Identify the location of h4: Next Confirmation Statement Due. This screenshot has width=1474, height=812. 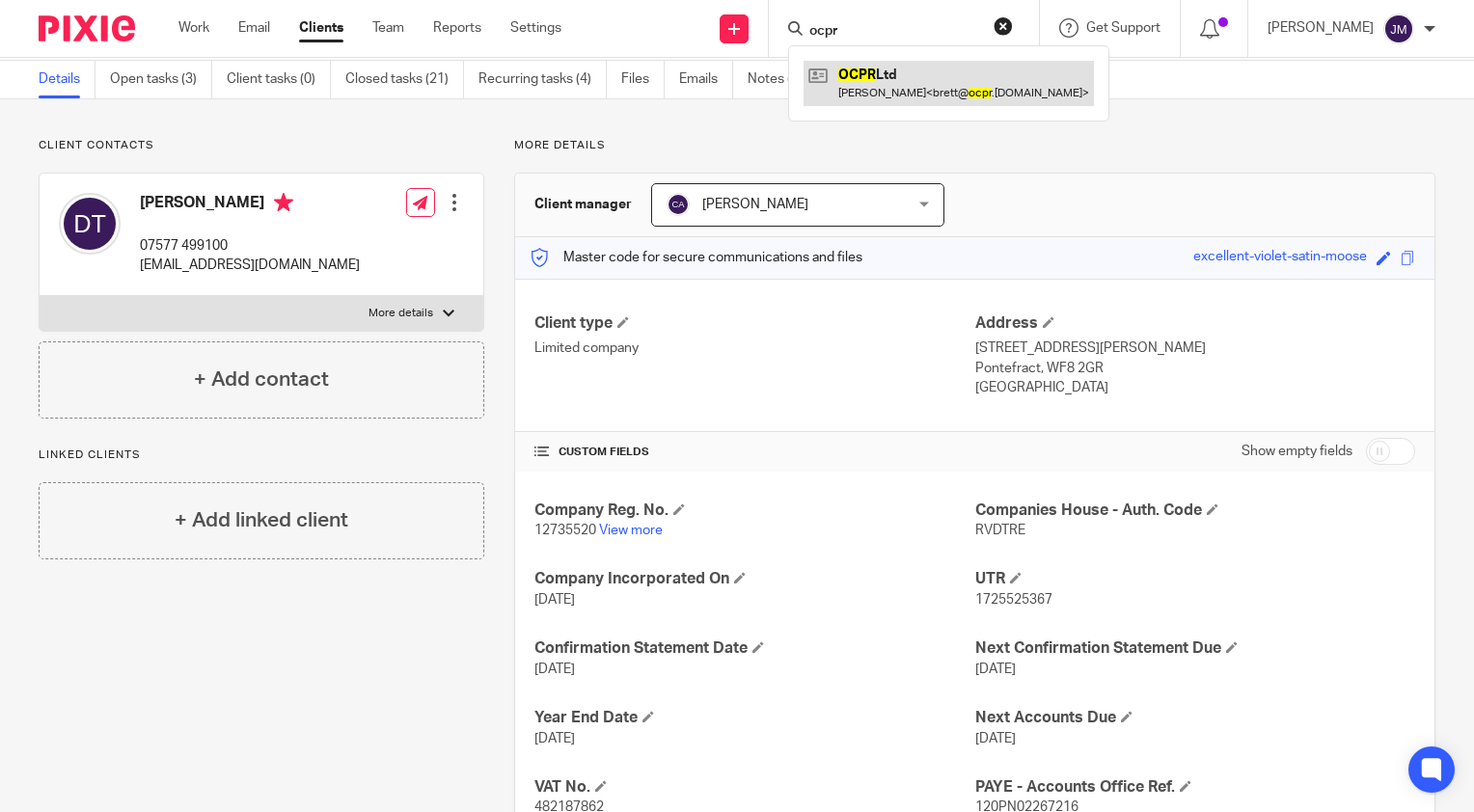
(1195, 648).